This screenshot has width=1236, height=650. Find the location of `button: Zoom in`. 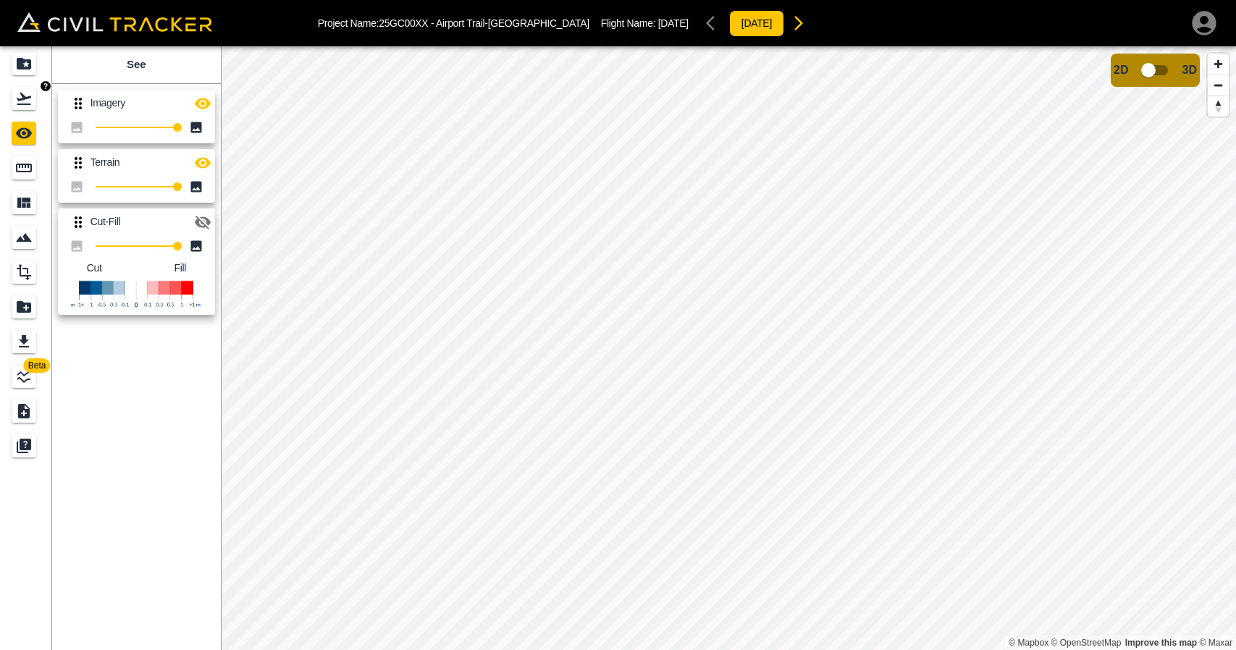

button: Zoom in is located at coordinates (1218, 64).